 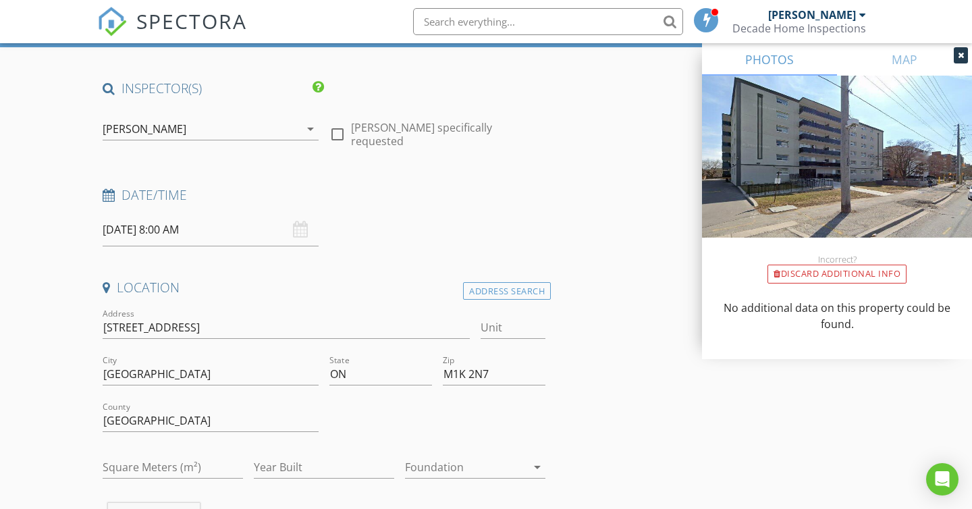 I want to click on input: Select date, so click(x=211, y=229).